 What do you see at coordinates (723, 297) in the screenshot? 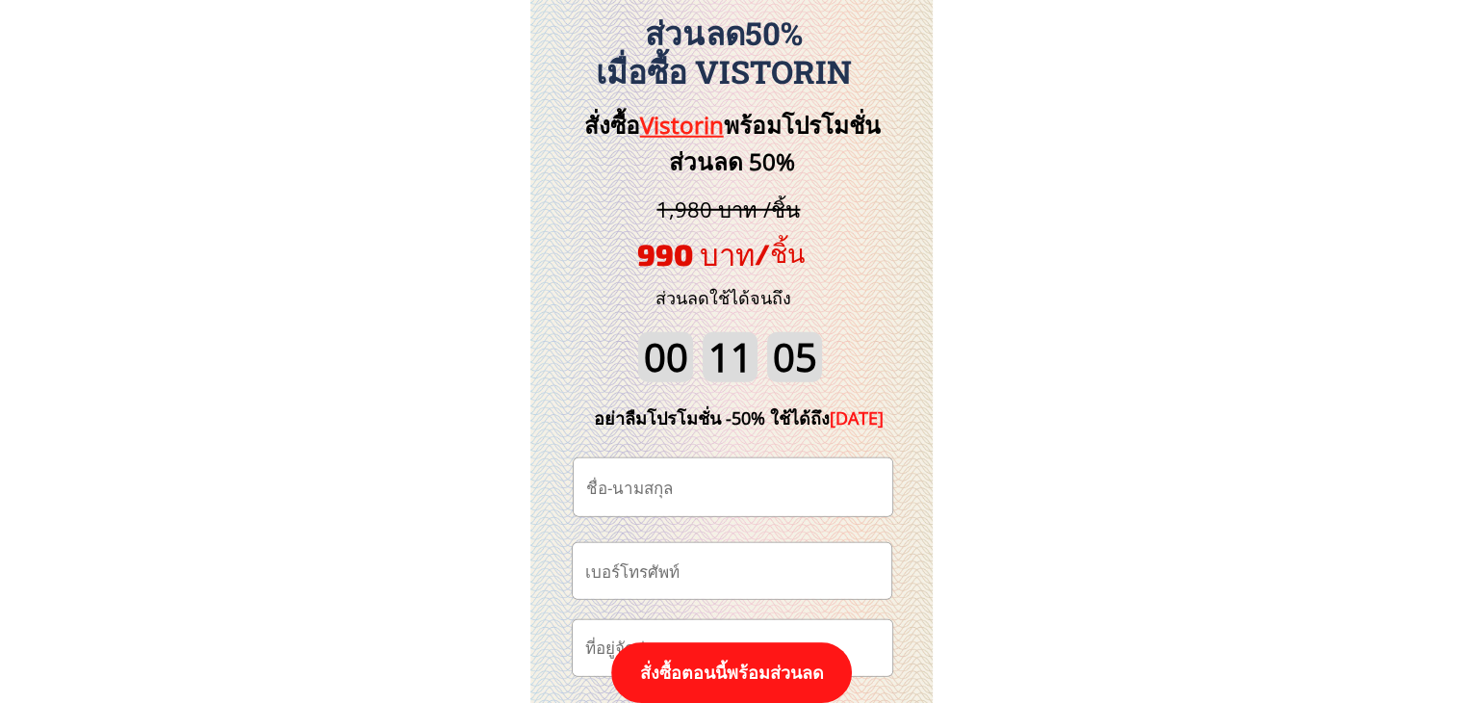
I see `h3: ส่วนลดใช้ได้จนถึง` at bounding box center [723, 297].